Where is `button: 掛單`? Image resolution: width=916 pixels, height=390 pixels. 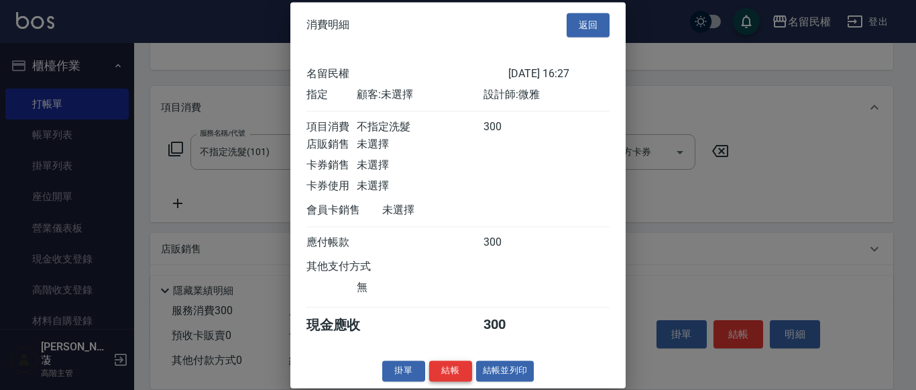
button: 掛單 is located at coordinates (404, 370).